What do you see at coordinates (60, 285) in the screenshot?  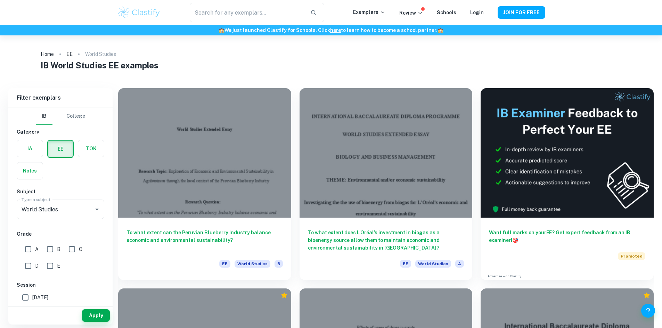 I see `h6: Session` at bounding box center [60, 285].